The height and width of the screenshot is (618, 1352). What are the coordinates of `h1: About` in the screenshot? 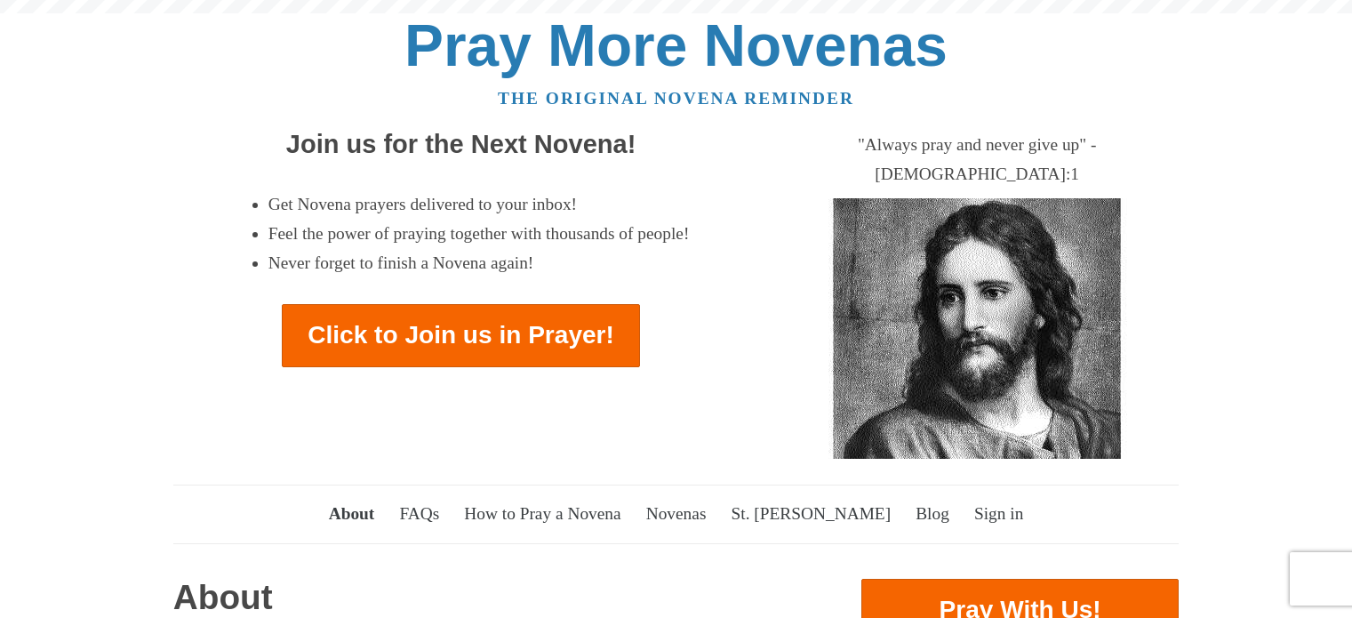 It's located at (504, 597).